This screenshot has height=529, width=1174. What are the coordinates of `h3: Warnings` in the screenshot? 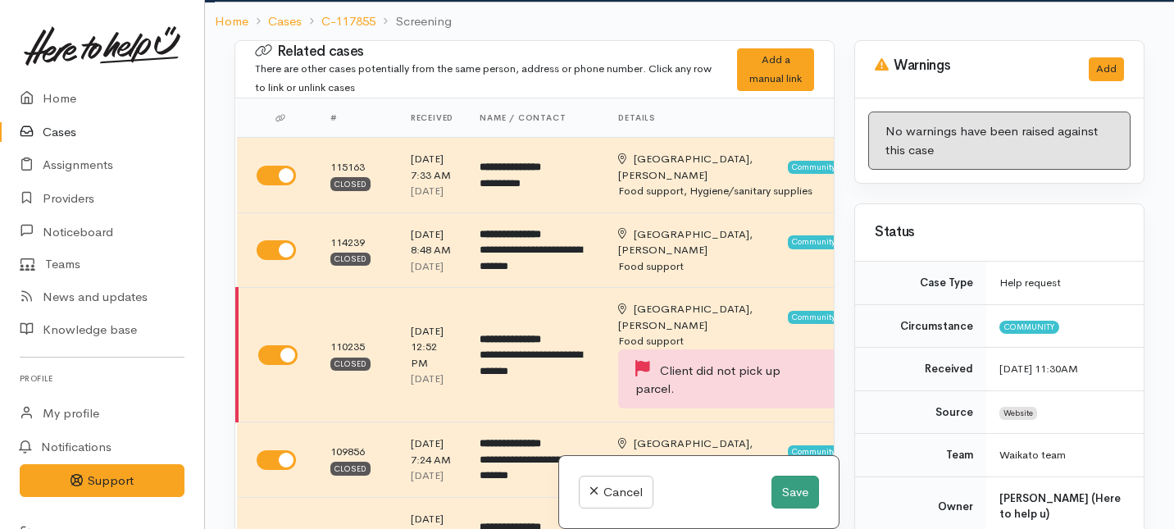 It's located at (971, 66).